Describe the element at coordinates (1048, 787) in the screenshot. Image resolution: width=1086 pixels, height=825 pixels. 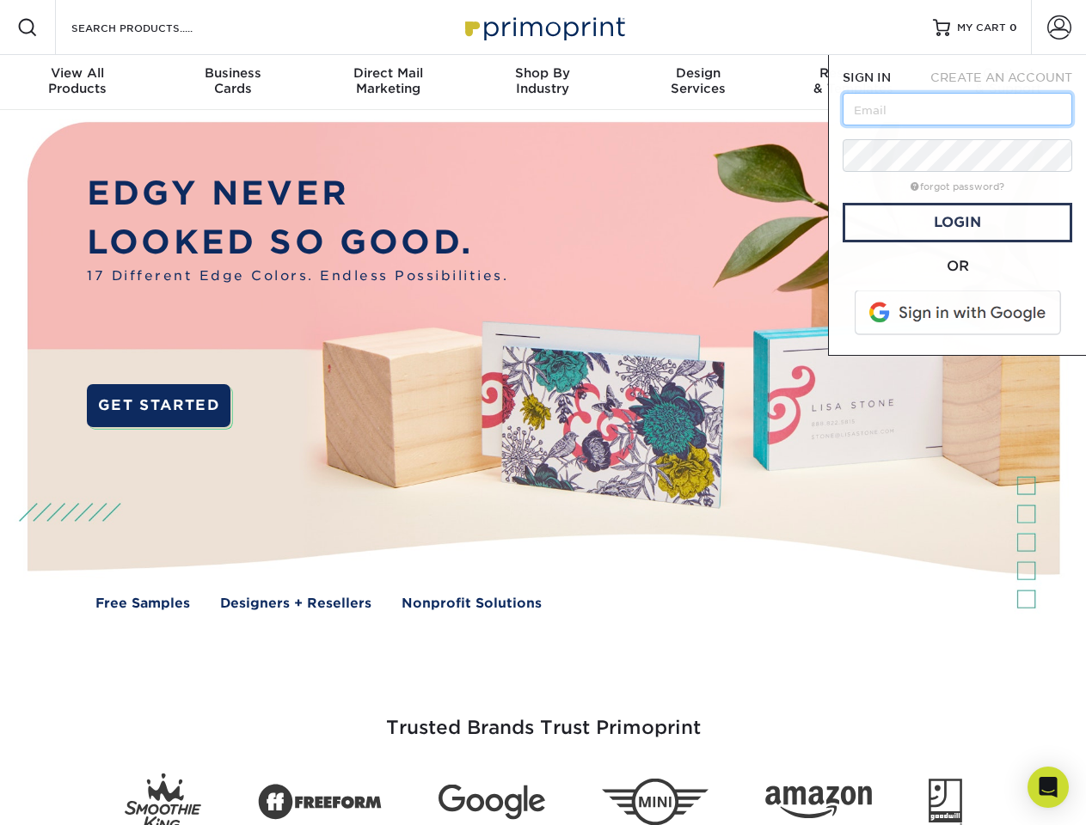
I see `div: Open Intercom Messenger` at that location.